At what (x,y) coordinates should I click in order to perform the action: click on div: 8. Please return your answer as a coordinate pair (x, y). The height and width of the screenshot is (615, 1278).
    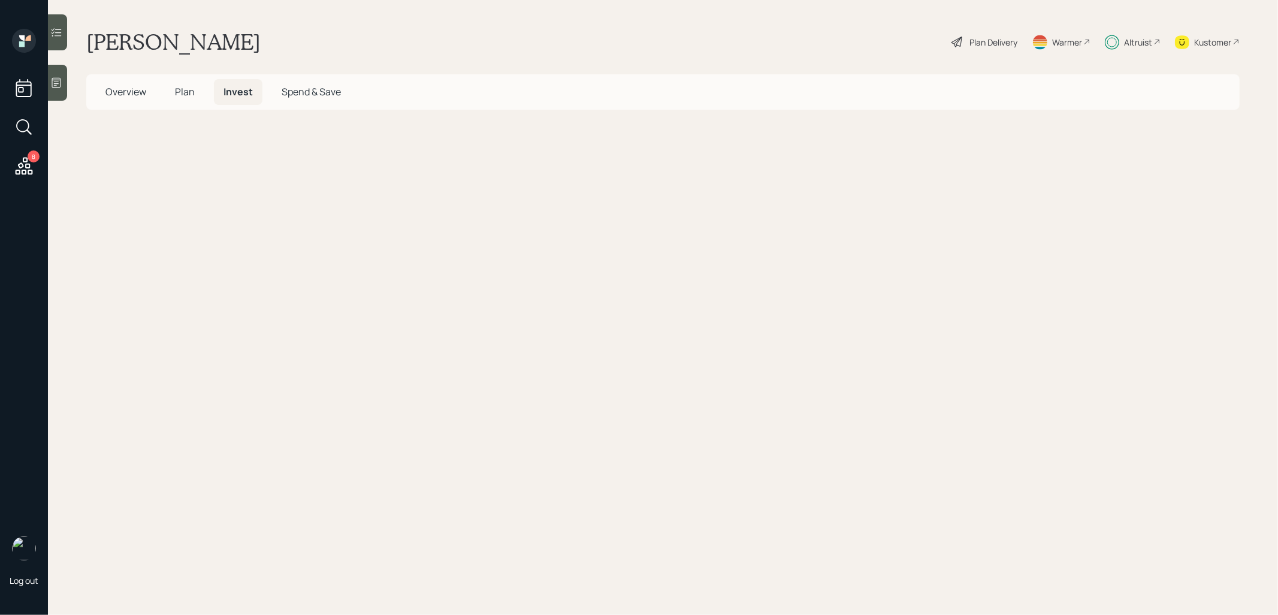
    Looking at the image, I should click on (34, 156).